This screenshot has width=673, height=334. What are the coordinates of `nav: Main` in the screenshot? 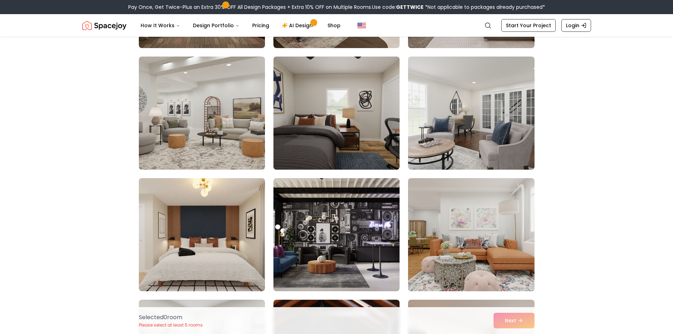 It's located at (241, 25).